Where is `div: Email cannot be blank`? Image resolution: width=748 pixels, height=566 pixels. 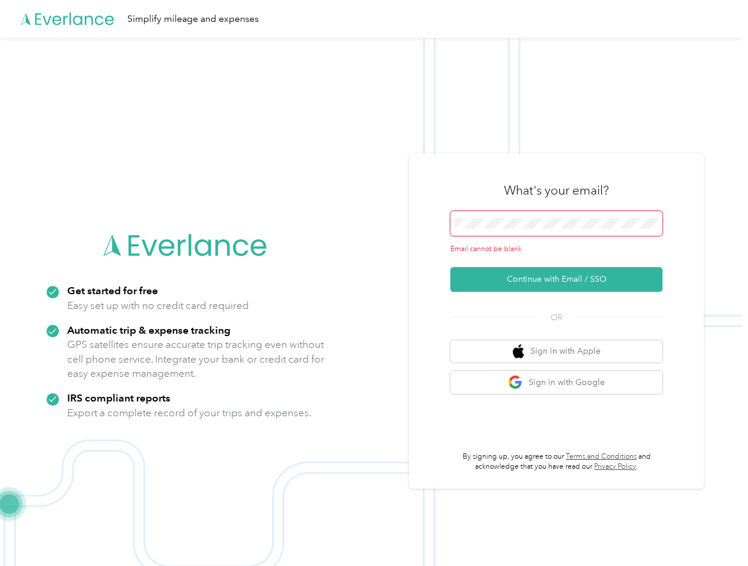 div: Email cannot be blank is located at coordinates (556, 249).